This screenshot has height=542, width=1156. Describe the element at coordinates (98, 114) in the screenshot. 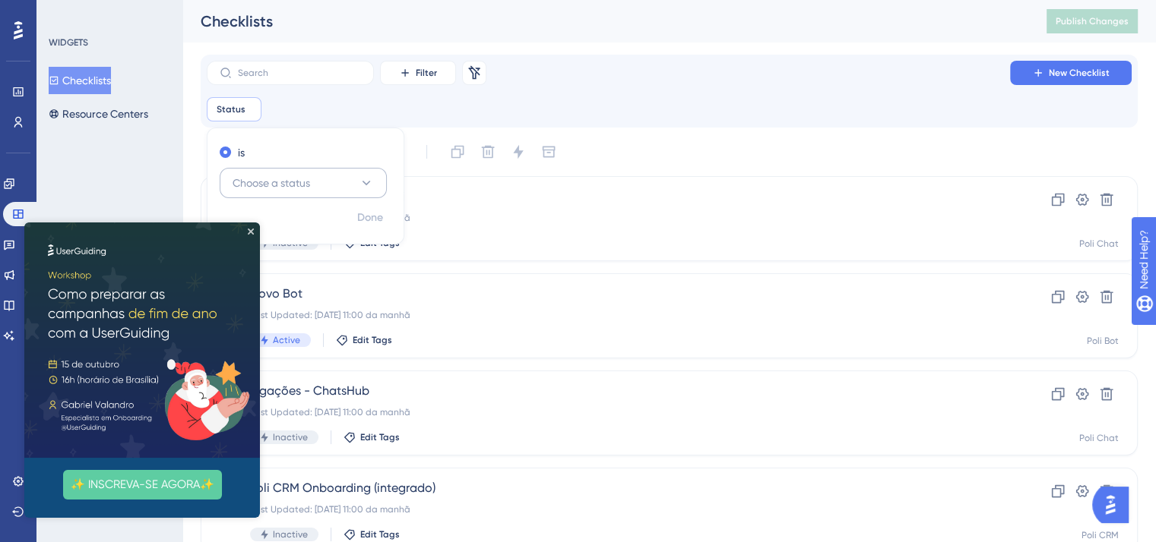

I see `button: Resource Centers` at that location.